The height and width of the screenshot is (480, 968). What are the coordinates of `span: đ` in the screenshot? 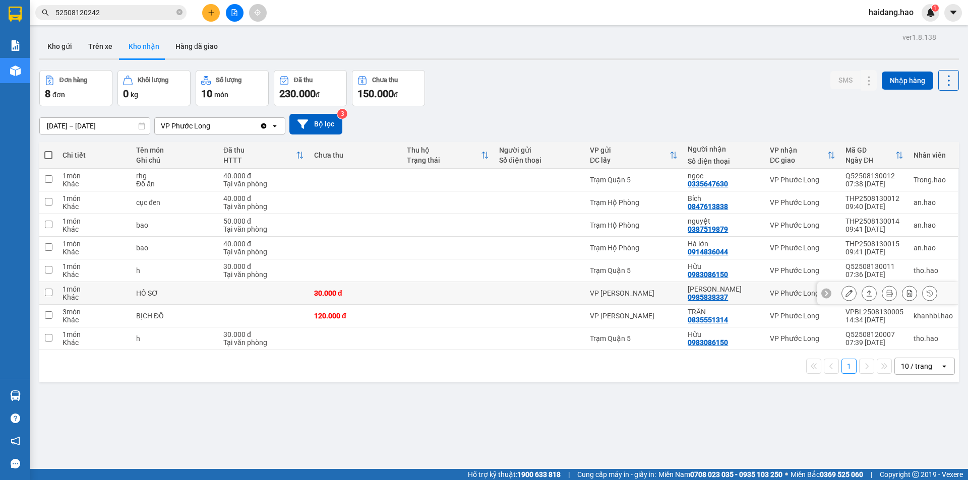 It's located at (396, 95).